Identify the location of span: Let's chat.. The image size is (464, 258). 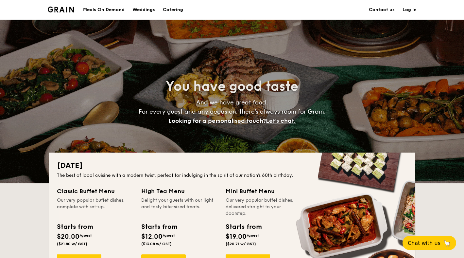
(280, 121).